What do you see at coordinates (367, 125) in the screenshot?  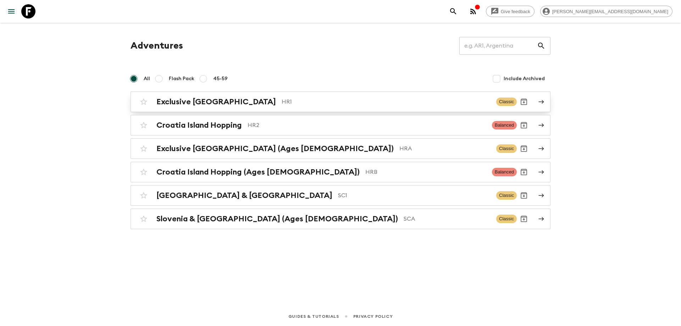 I see `p: HR2` at bounding box center [367, 125].